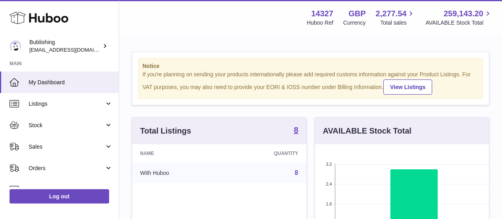 The image size is (502, 219). What do you see at coordinates (329, 164) in the screenshot?
I see `text: 3.2` at bounding box center [329, 164].